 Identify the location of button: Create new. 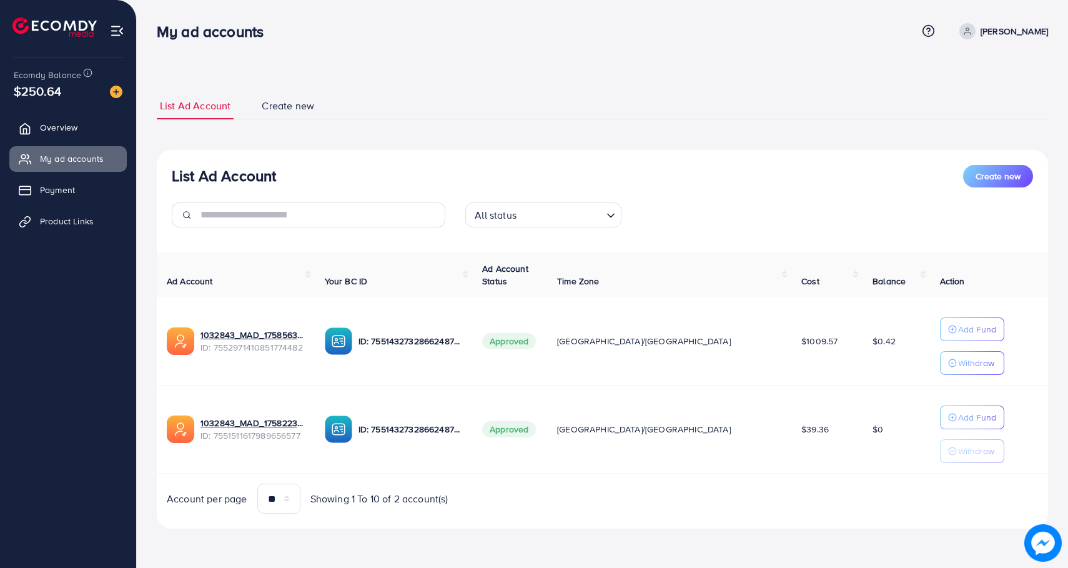
(998, 176).